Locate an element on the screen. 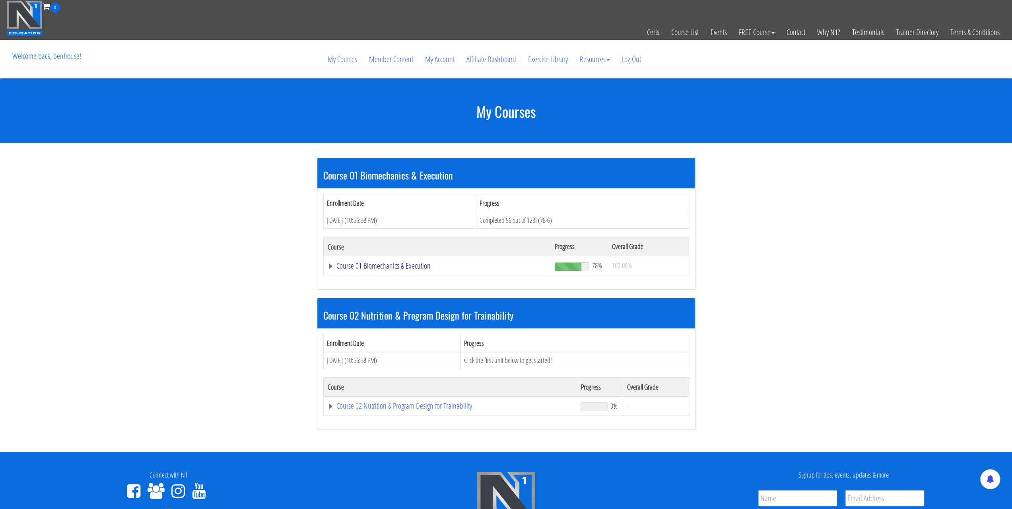 The width and height of the screenshot is (1012, 509). a: Course List is located at coordinates (685, 32).